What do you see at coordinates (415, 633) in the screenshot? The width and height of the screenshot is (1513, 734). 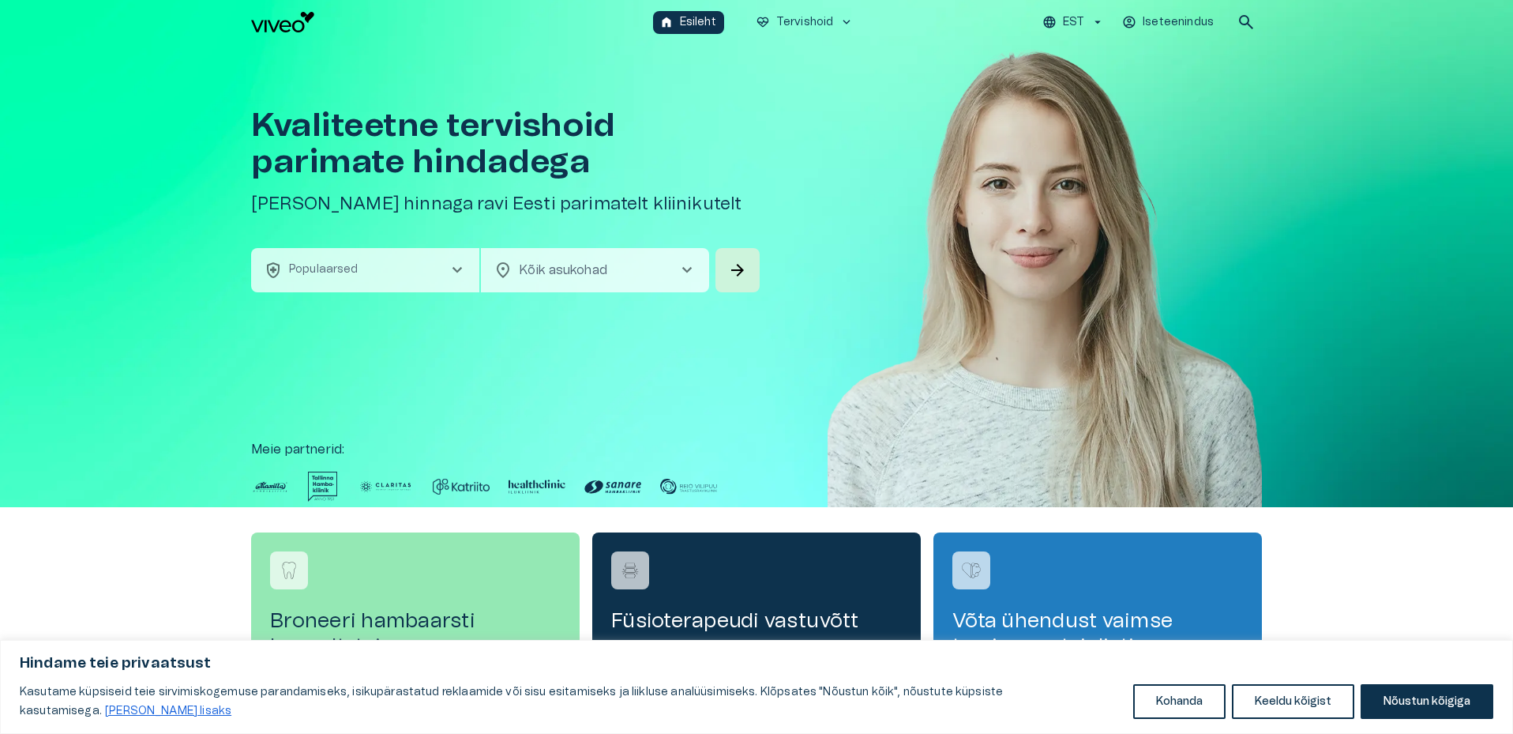 I see `h4: Broneeri hambaarsti konsultatsioon` at bounding box center [415, 633].